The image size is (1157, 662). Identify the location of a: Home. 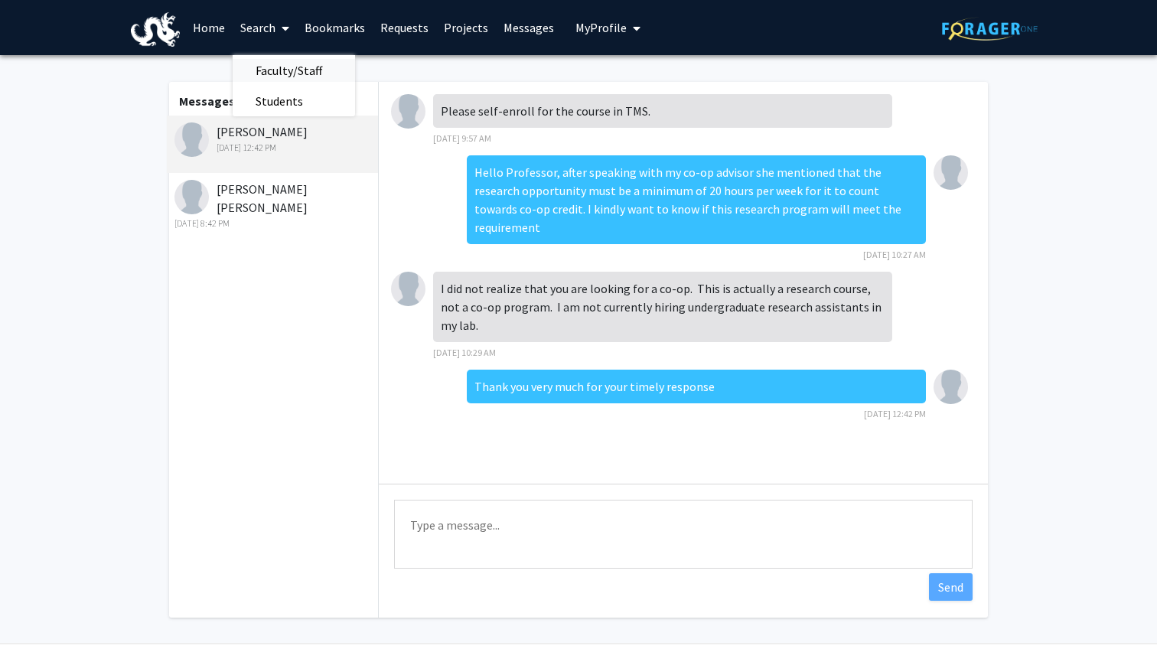
(209, 28).